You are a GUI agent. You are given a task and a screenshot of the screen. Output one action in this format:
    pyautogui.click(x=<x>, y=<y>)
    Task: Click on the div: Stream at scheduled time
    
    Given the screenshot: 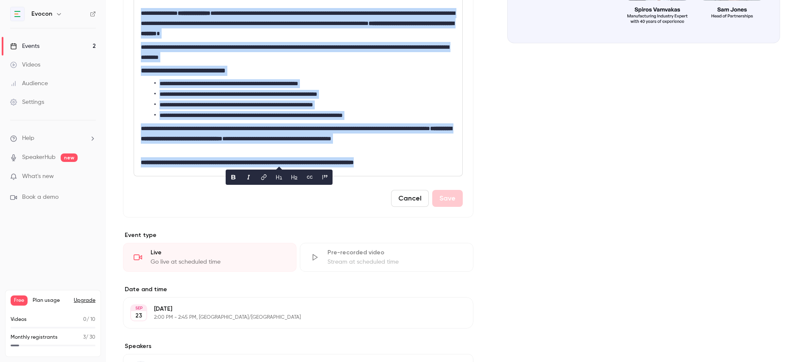 What is the action you would take?
    pyautogui.click(x=395, y=262)
    